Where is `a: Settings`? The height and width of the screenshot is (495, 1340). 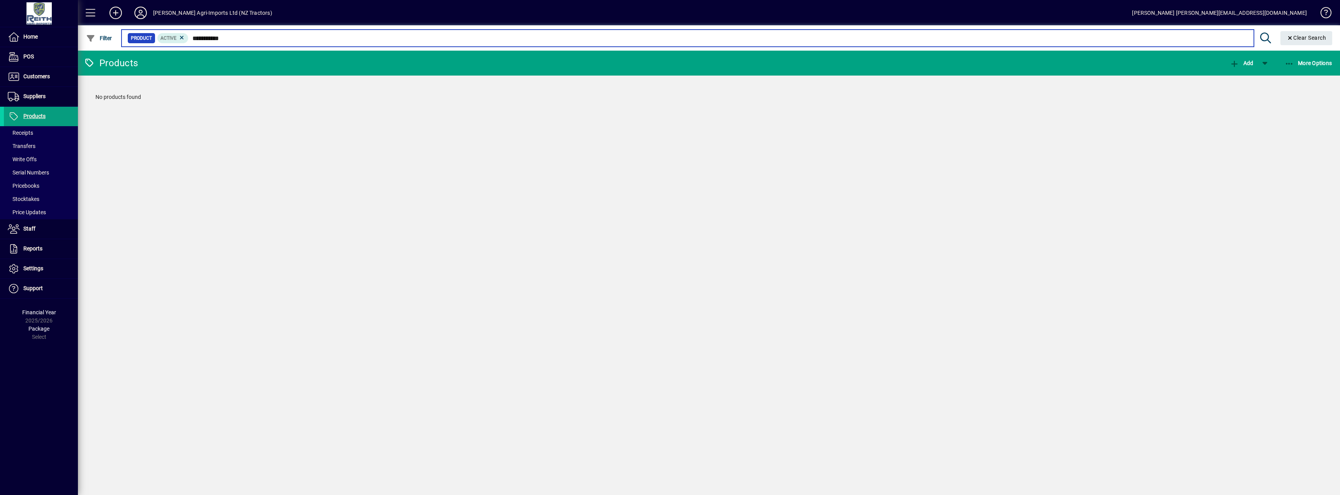
a: Settings is located at coordinates (41, 269).